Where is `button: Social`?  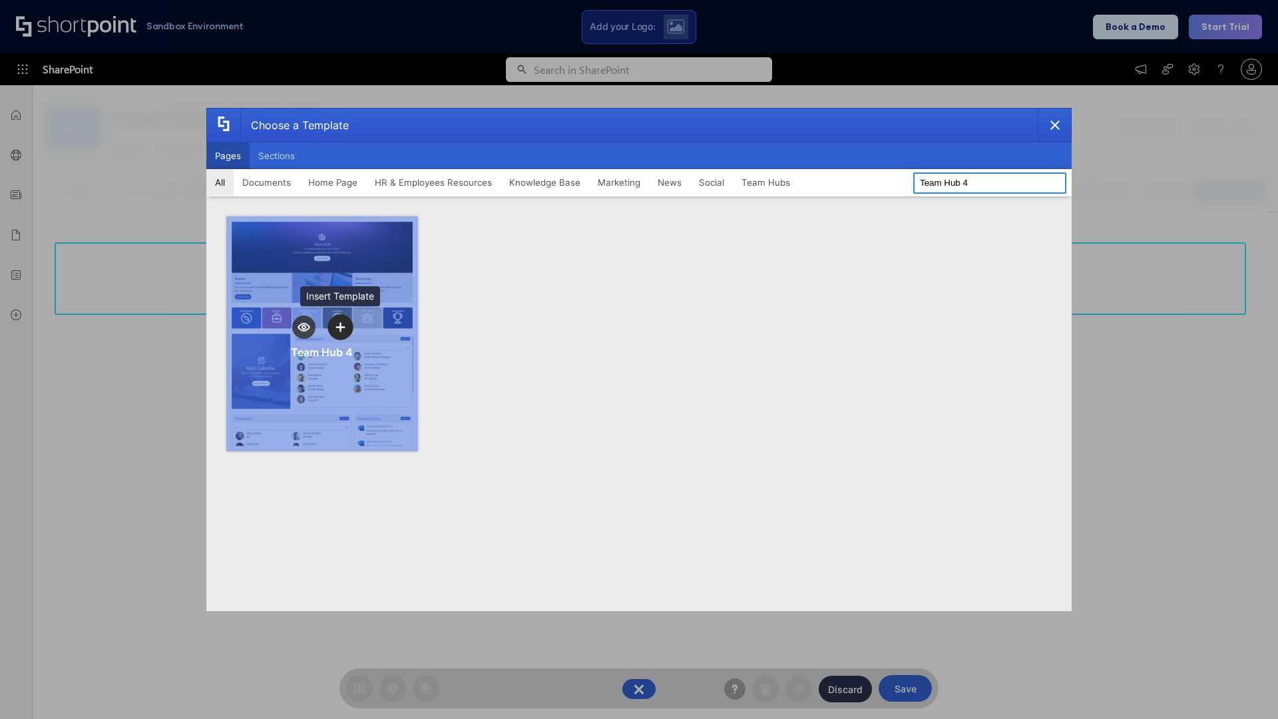 button: Social is located at coordinates (712, 182).